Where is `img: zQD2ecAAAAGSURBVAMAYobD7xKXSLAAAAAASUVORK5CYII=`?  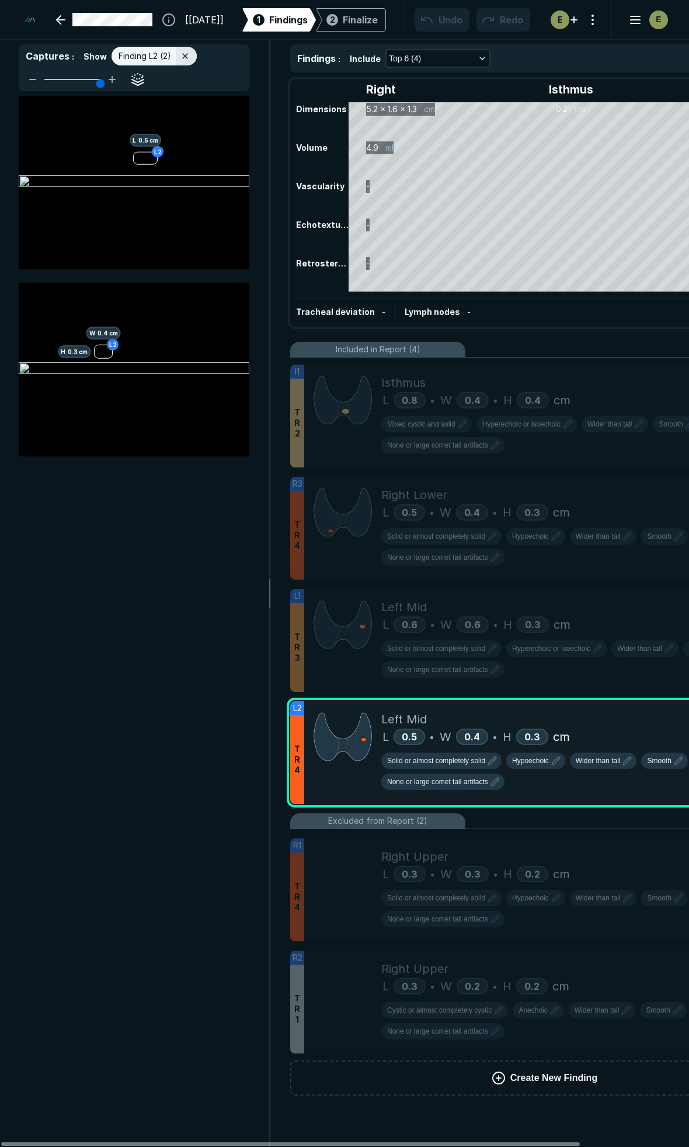
img: zQD2ecAAAAGSURBVAMAYobD7xKXSLAAAAAASUVORK5CYII= is located at coordinates (343, 624).